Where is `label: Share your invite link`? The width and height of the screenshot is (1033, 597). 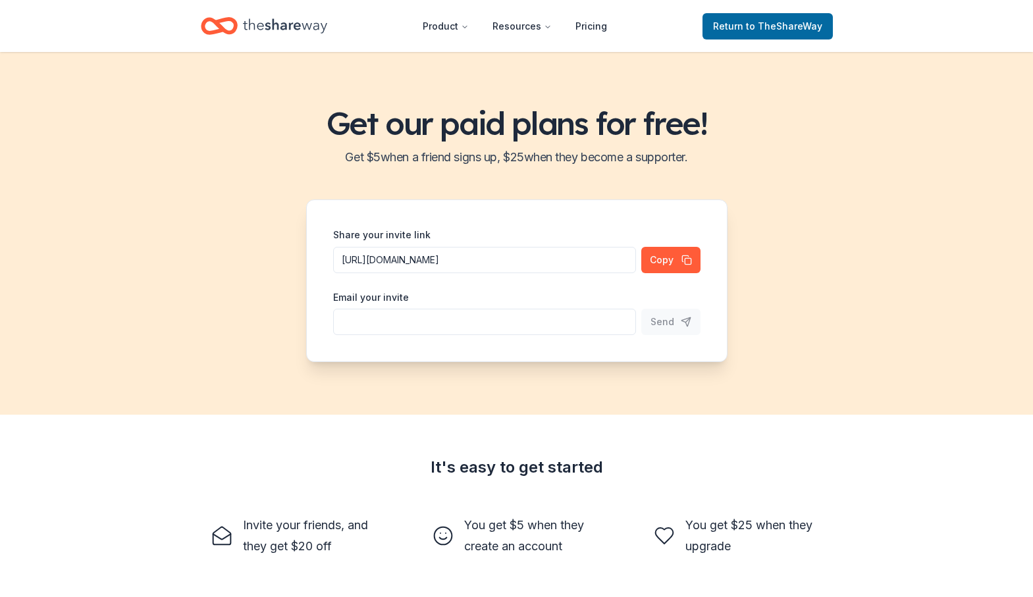
label: Share your invite link is located at coordinates (382, 235).